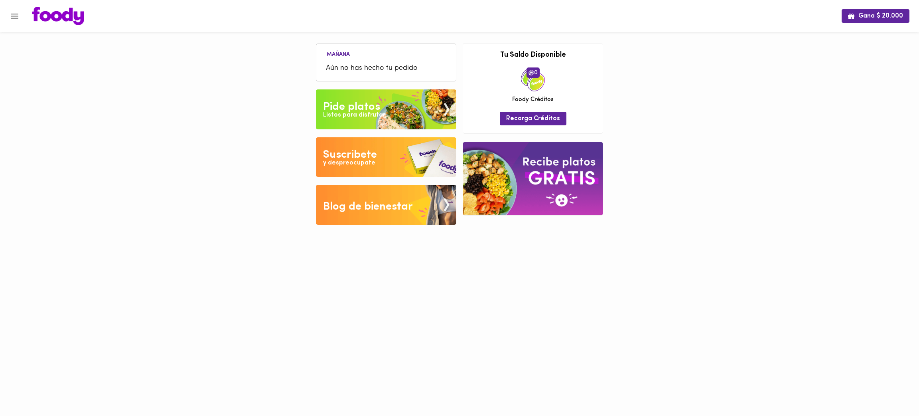 The image size is (919, 416). I want to click on span: Foody Créditos, so click(533, 99).